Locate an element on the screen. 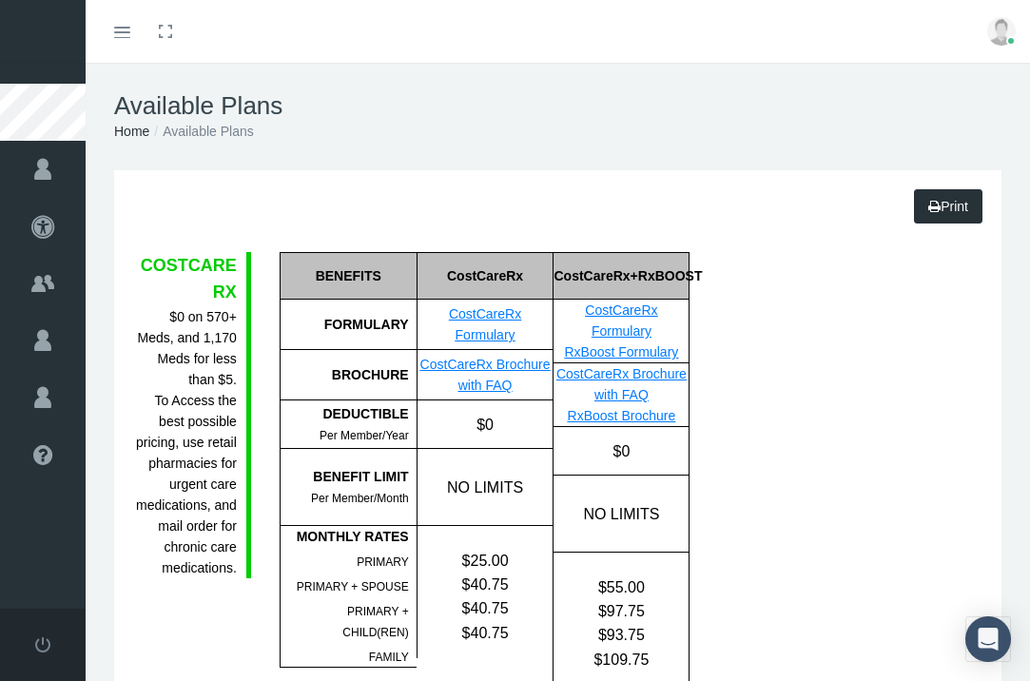 The image size is (1030, 681). span: PRIMARY + CHILD(REN) is located at coordinates (375, 622).